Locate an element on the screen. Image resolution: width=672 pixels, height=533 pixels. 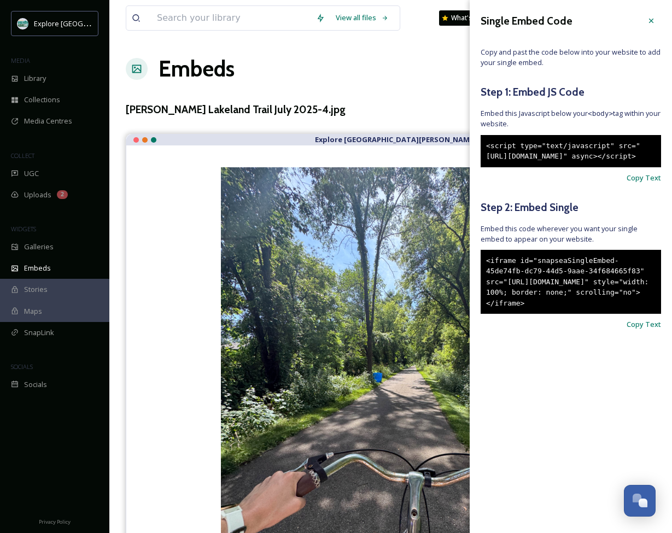
span: COLLECT is located at coordinates (22, 155).